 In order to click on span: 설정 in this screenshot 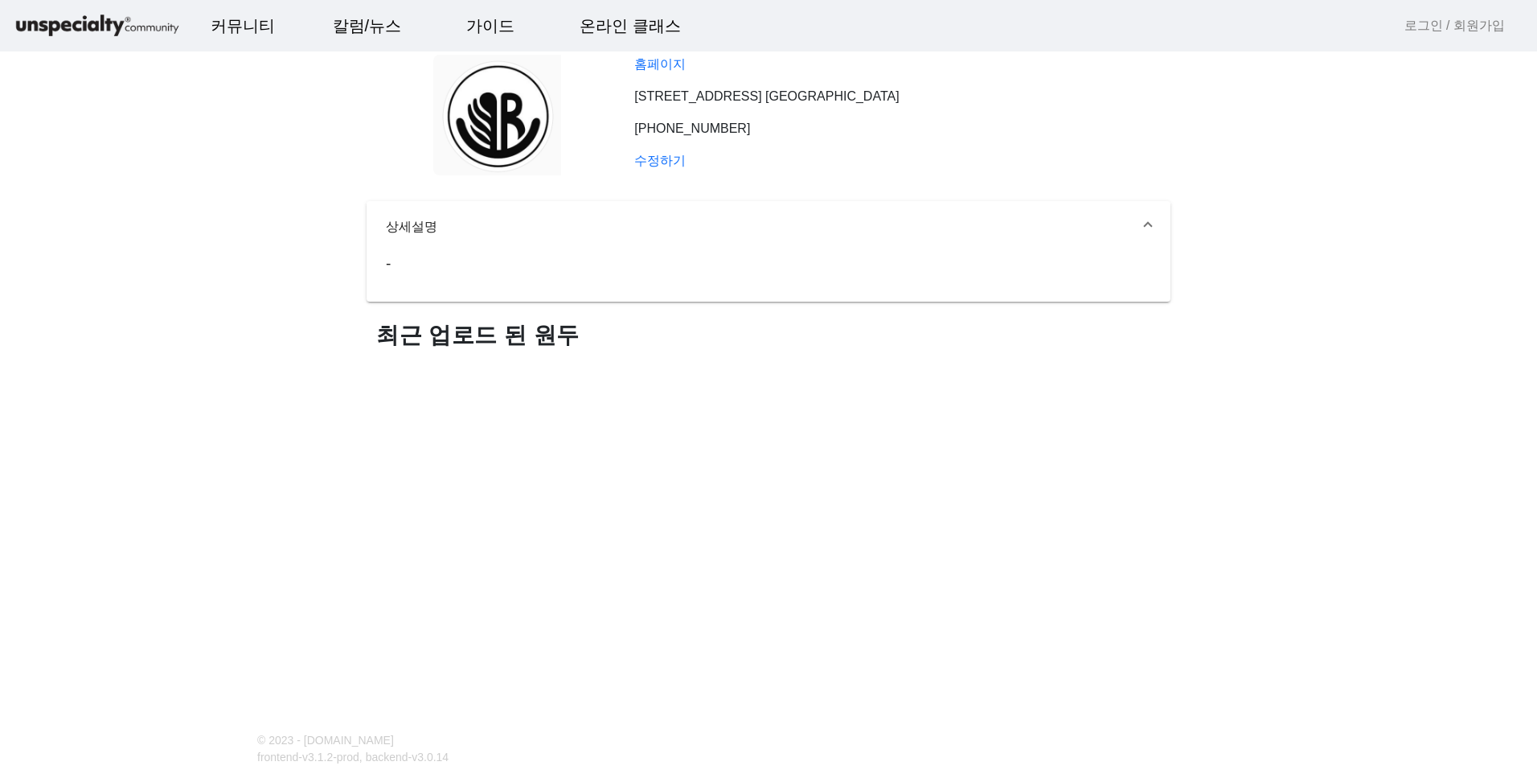, I will do `click(258, 540)`.